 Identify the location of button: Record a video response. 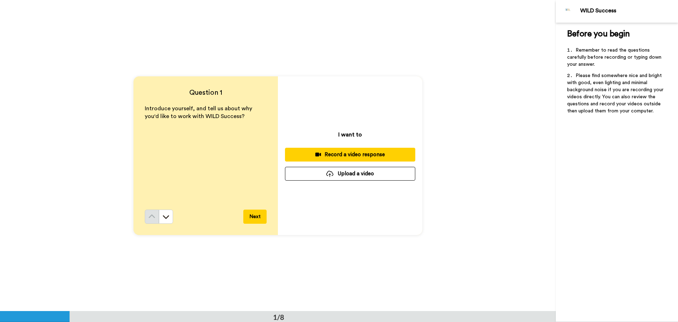
(350, 154).